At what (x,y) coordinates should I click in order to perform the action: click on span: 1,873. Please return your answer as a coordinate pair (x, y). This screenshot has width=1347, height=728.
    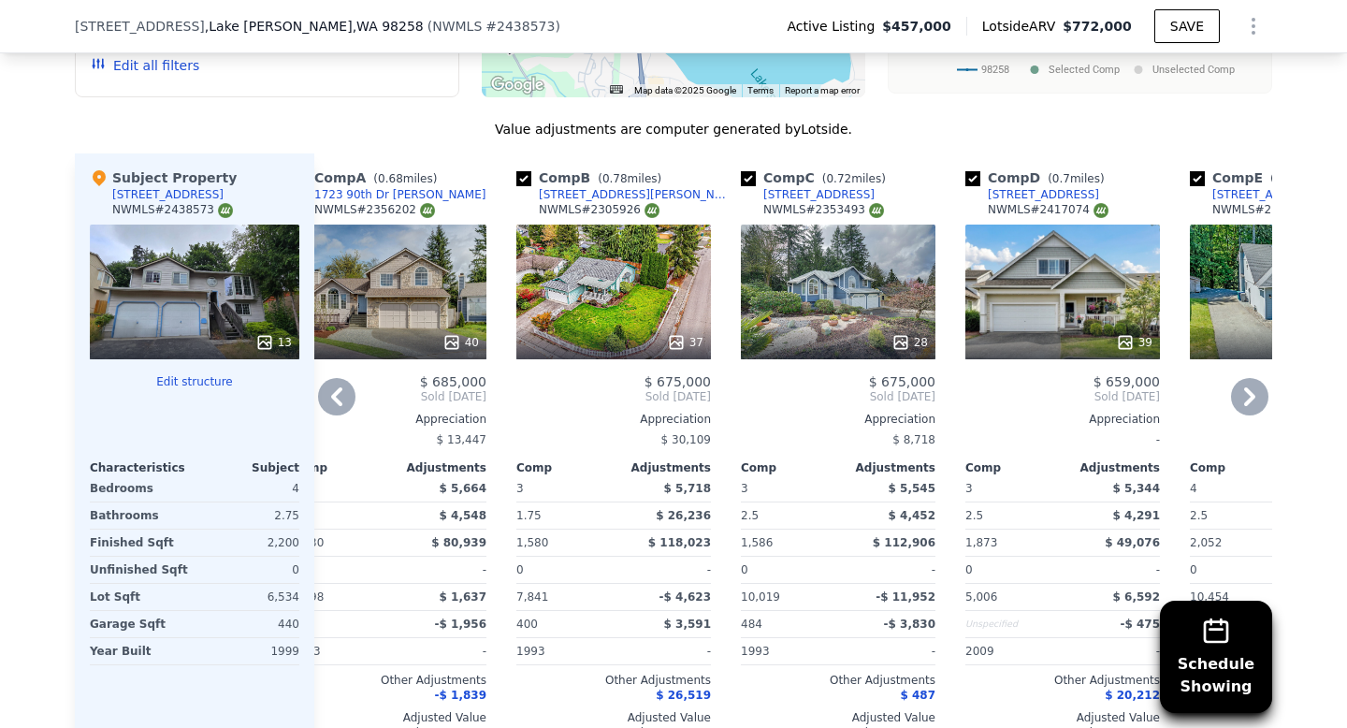
    Looking at the image, I should click on (981, 543).